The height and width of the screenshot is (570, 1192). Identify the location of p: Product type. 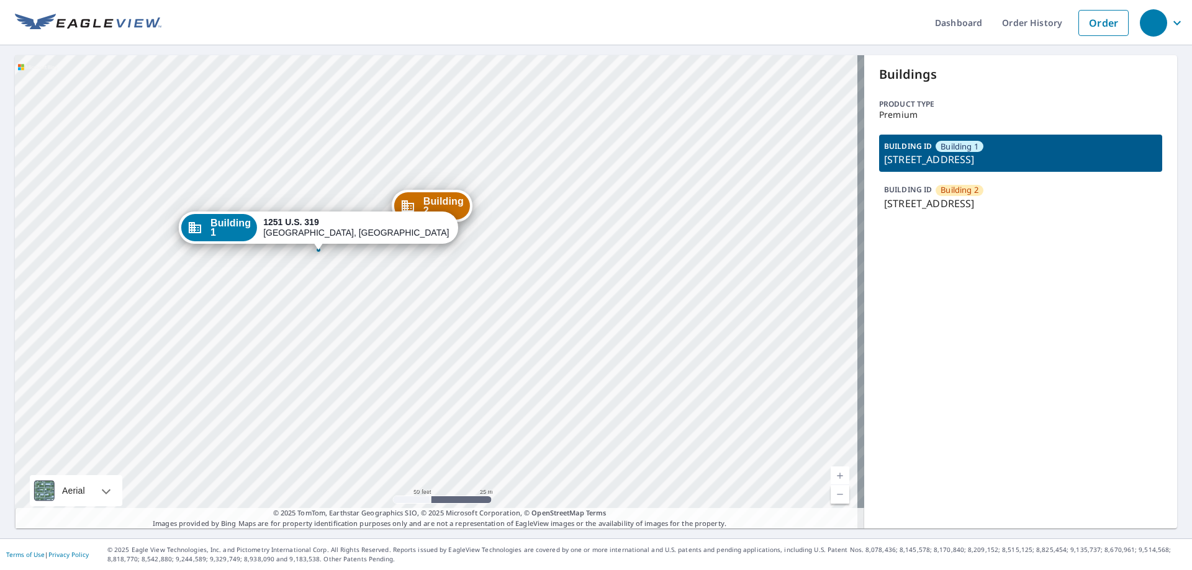
(1020, 104).